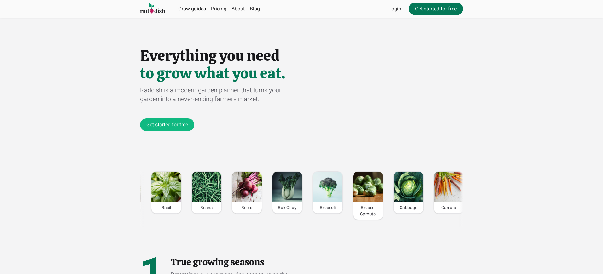  Describe the element at coordinates (231, 262) in the screenshot. I see `h2: True growing seasons` at that location.